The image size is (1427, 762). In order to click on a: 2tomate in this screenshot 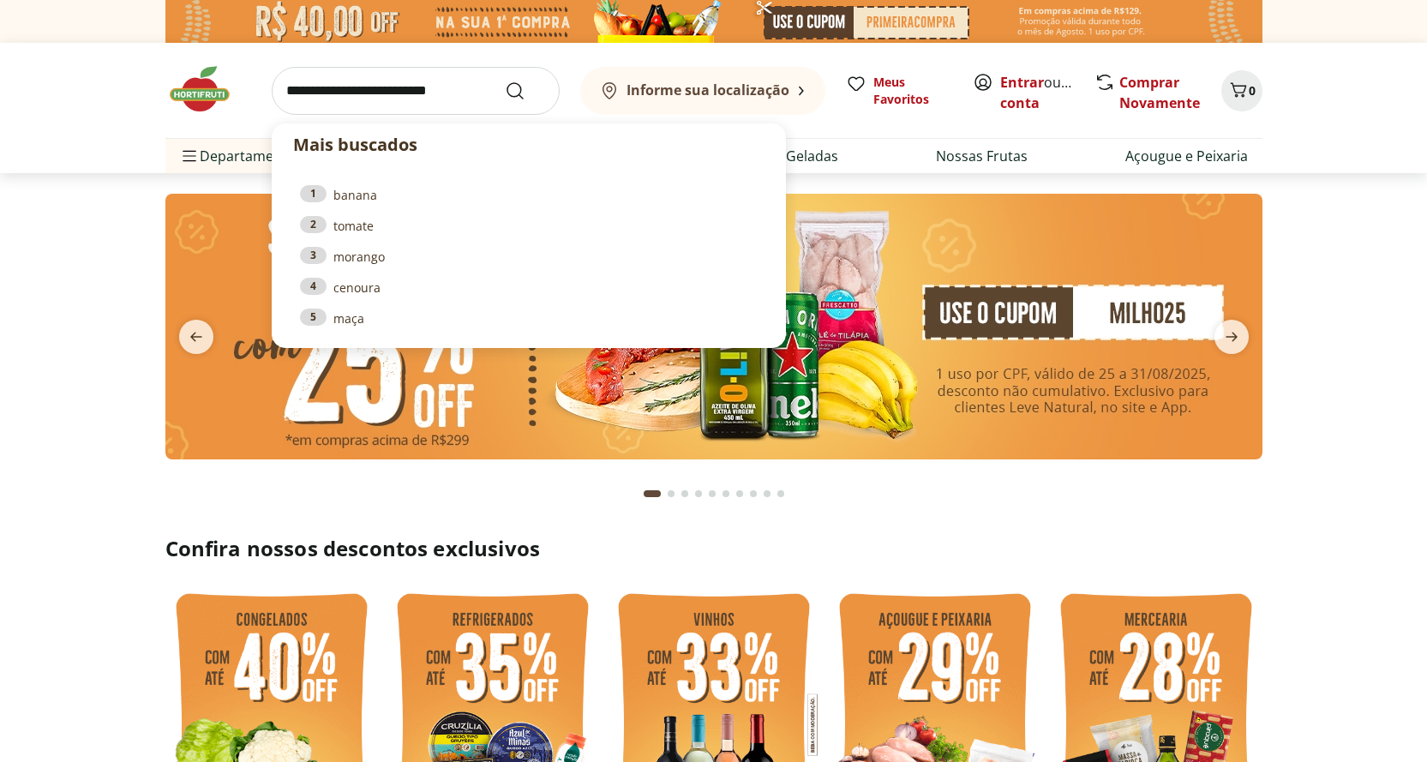, I will do `click(529, 225)`.